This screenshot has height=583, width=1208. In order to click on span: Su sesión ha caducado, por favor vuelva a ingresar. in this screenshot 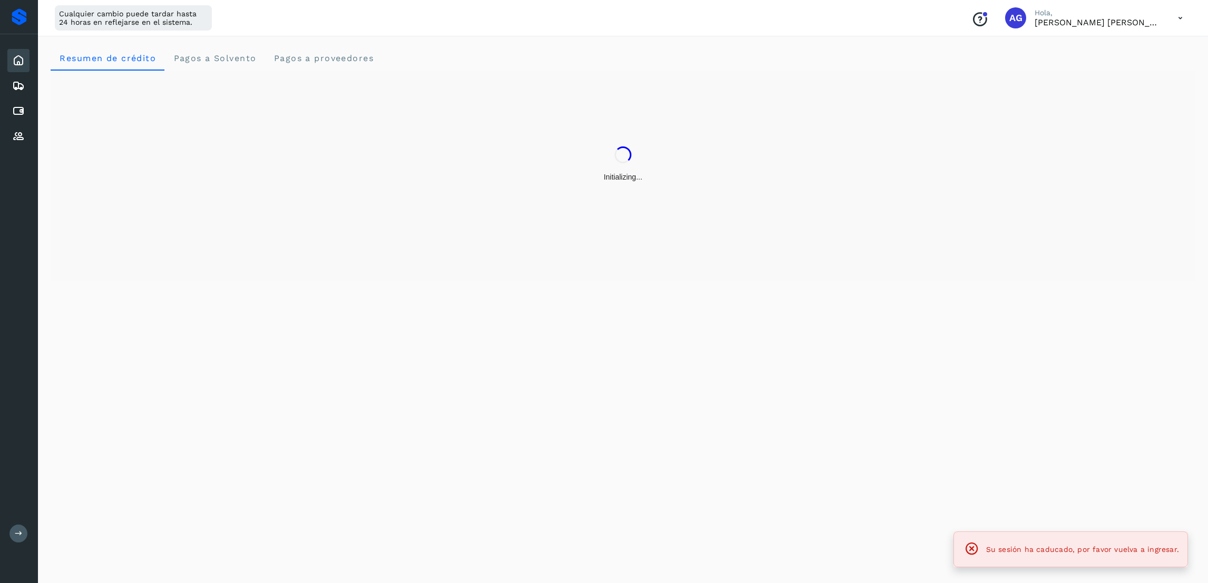, I will do `click(1083, 550)`.